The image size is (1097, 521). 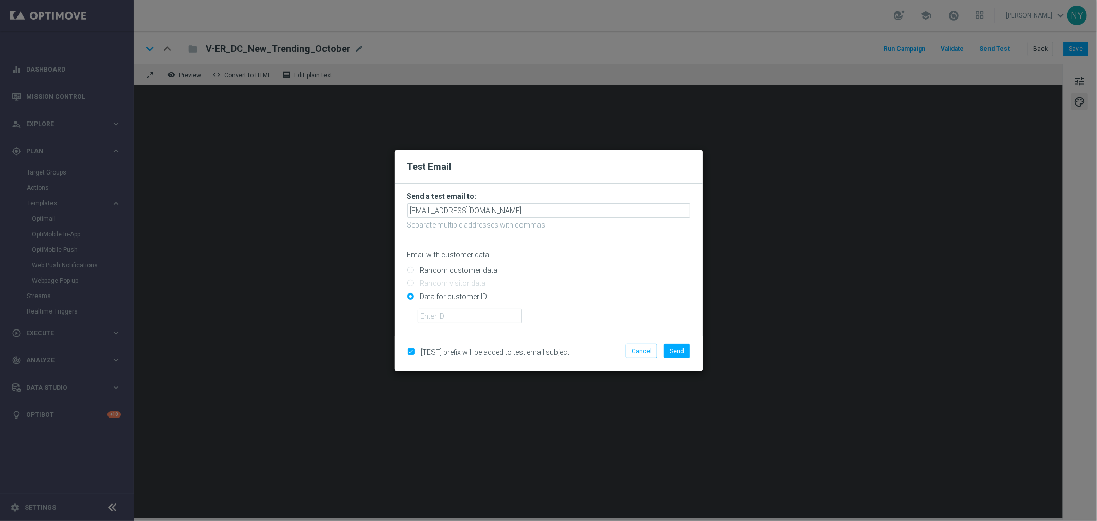 What do you see at coordinates (458, 270) in the screenshot?
I see `label: Random customer data` at bounding box center [458, 270].